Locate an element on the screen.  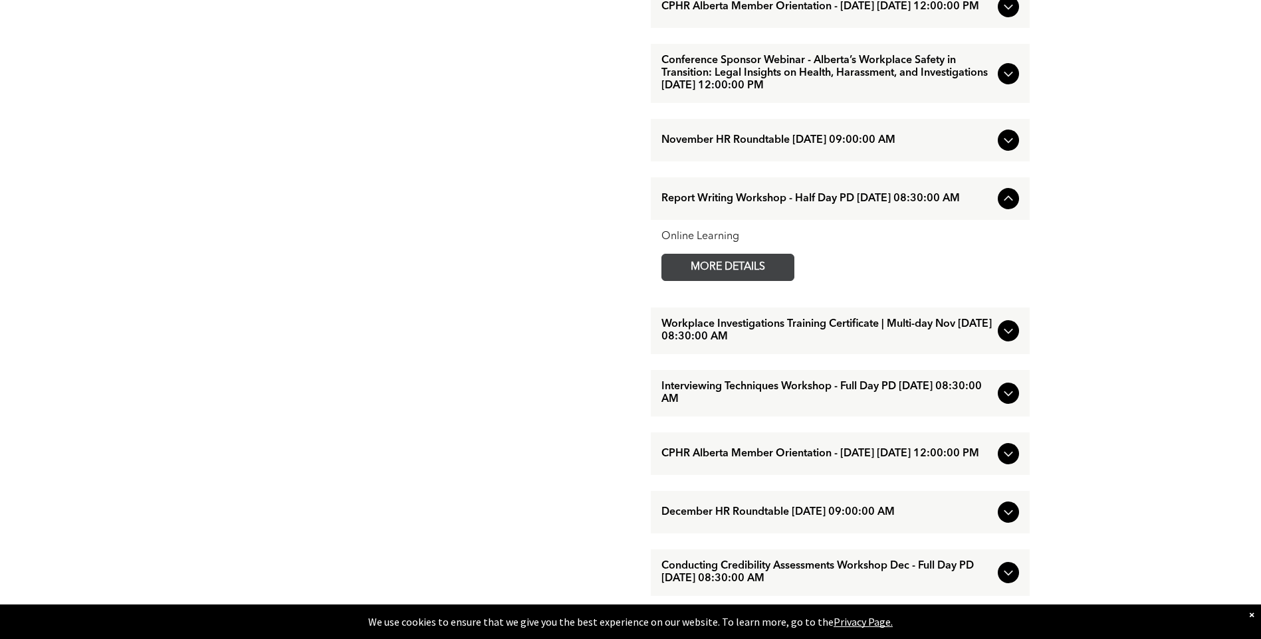
div: Dismiss notification is located at coordinates (1252, 615).